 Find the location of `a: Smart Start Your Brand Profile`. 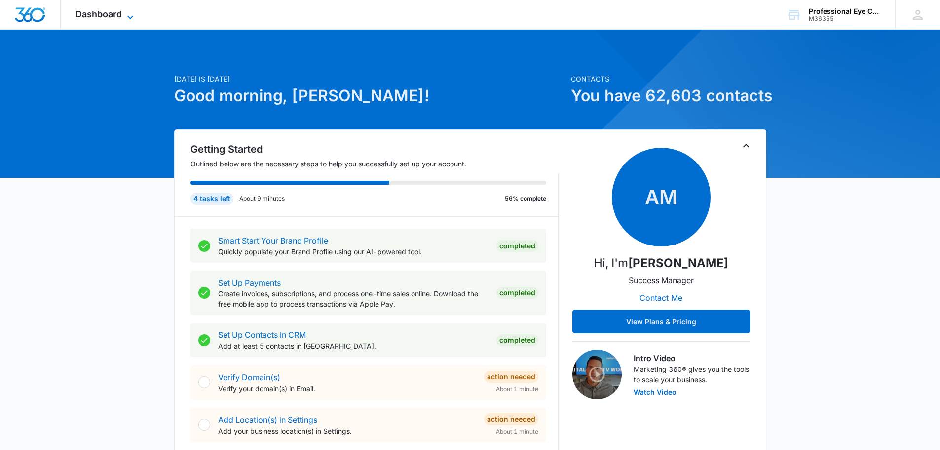

a: Smart Start Your Brand Profile is located at coordinates (273, 240).